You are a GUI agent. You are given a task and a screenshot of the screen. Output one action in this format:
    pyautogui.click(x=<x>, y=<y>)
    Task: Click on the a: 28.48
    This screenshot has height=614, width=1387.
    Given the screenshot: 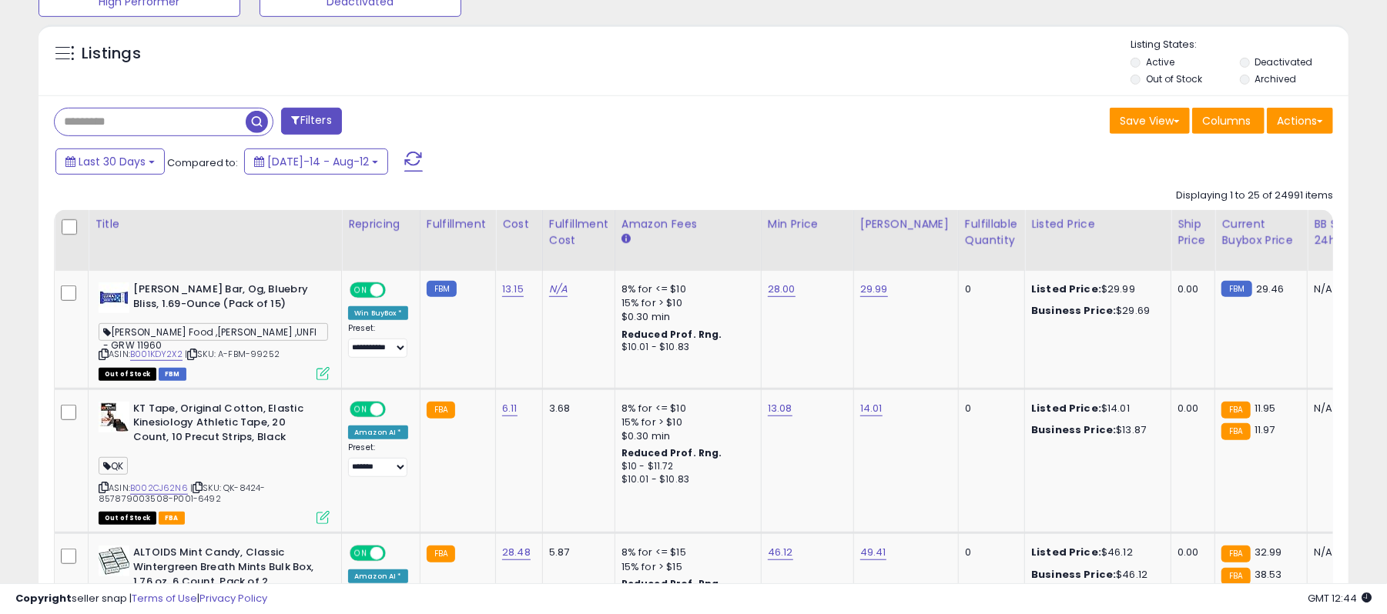 What is the action you would take?
    pyautogui.click(x=516, y=553)
    